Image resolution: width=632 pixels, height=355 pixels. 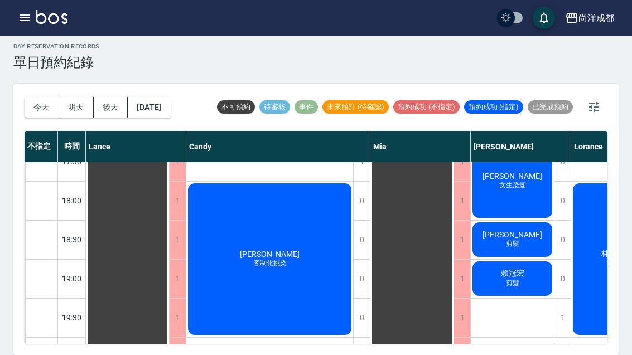 I want to click on div: Mia, so click(x=420, y=147).